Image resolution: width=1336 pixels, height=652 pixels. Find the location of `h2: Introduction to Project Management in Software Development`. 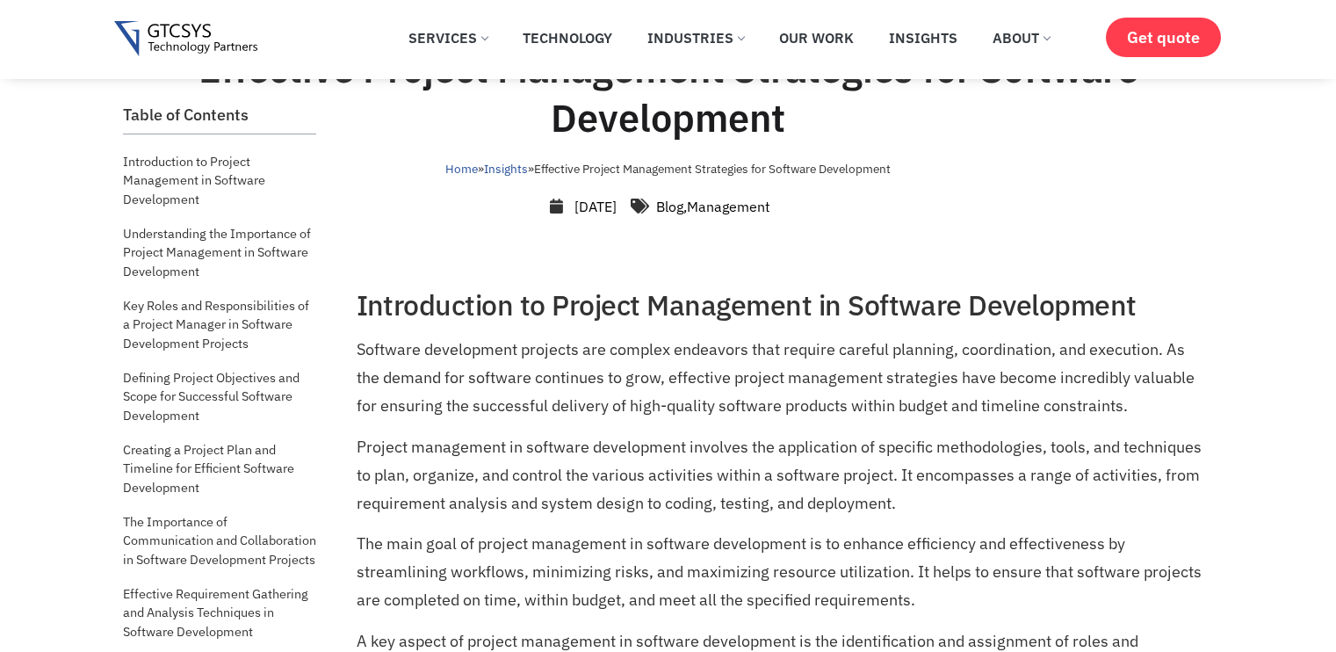

h2: Introduction to Project Management in Software Development is located at coordinates (783, 305).